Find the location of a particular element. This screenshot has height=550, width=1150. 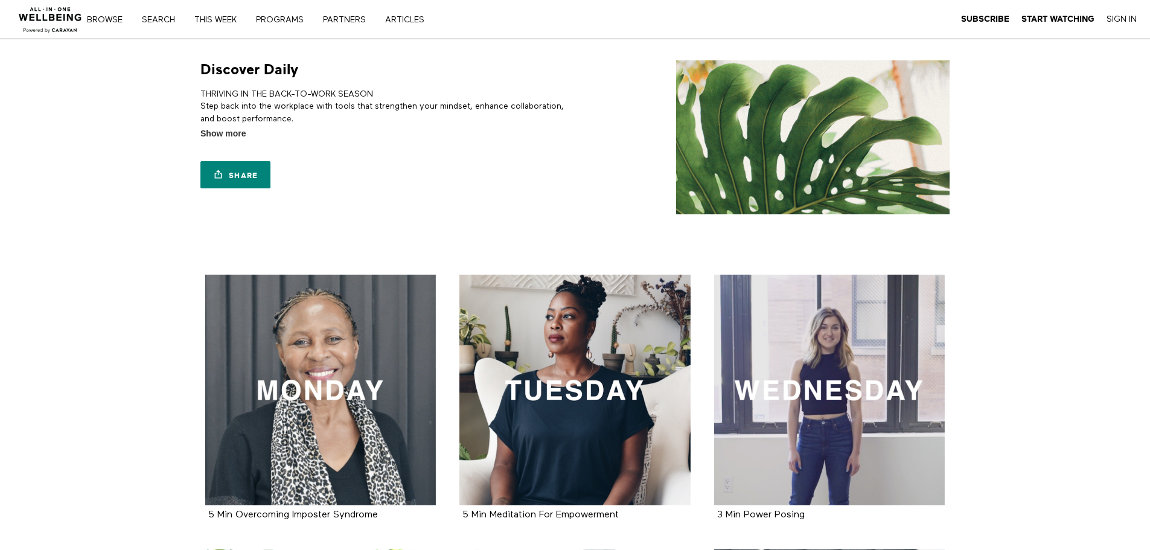

span: Show more is located at coordinates (223, 133).